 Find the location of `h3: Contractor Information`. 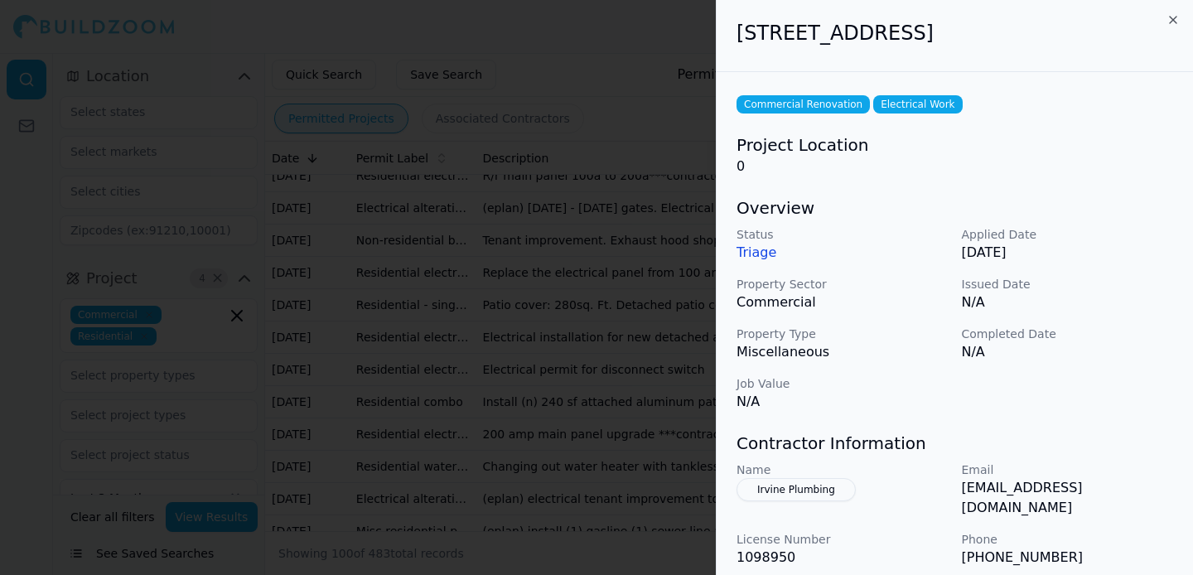

h3: Contractor Information is located at coordinates (954, 443).